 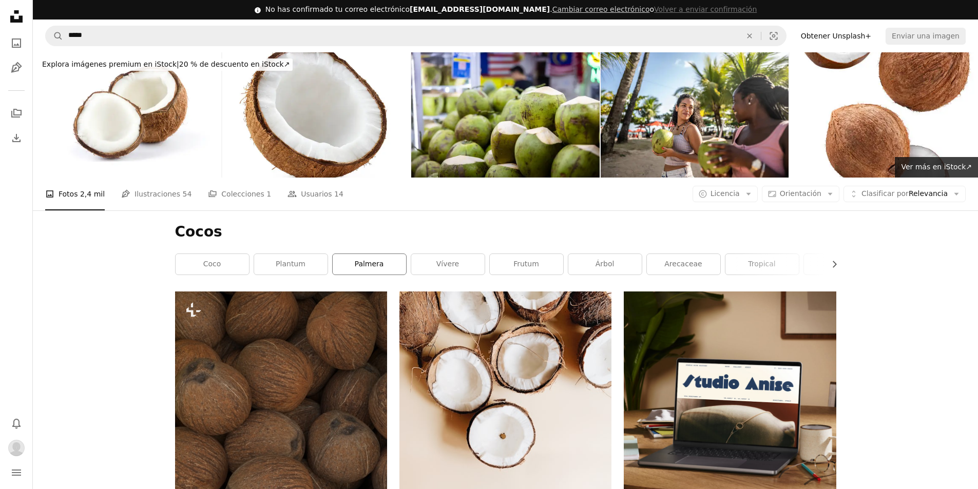 I want to click on a: vívere, so click(x=448, y=264).